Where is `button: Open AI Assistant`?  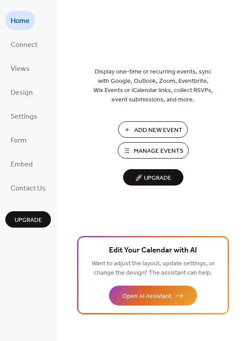 button: Open AI Assistant is located at coordinates (153, 295).